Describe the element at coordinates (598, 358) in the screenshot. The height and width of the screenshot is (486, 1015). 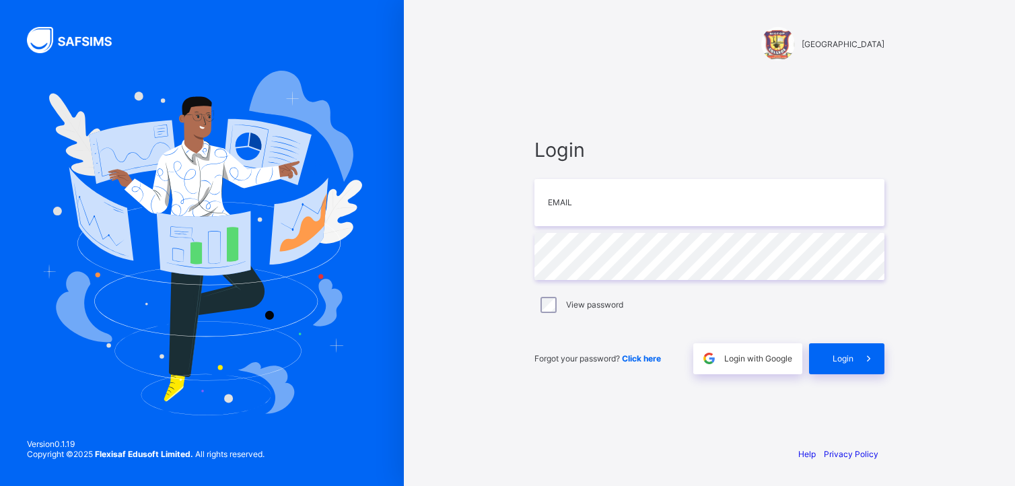
I see `span: Forgot your password?` at that location.